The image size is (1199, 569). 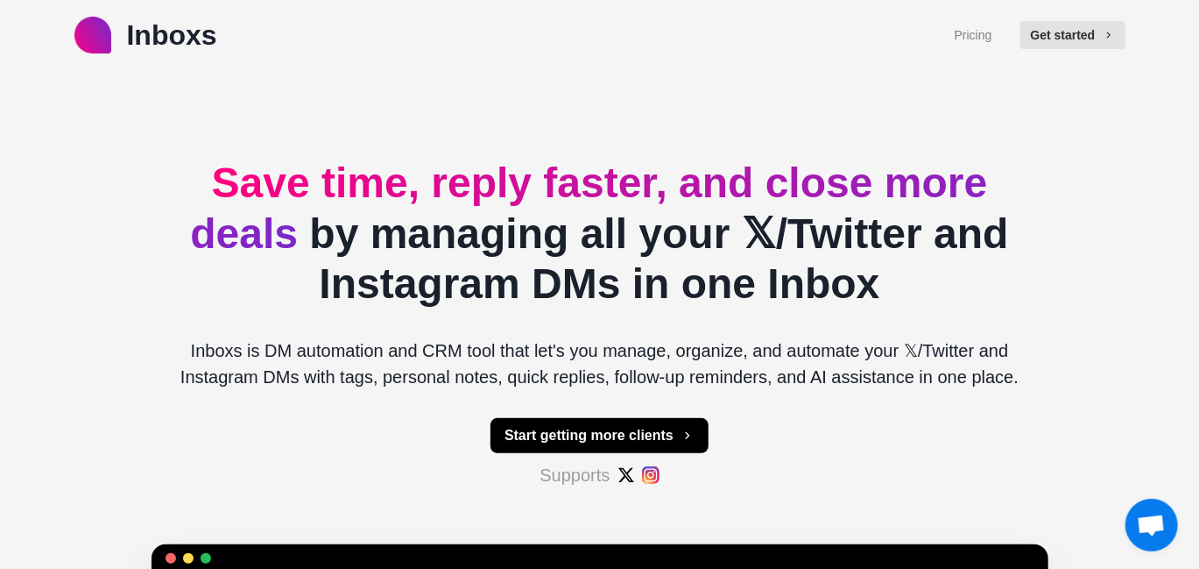 What do you see at coordinates (575, 475) in the screenshot?
I see `p: Supports` at bounding box center [575, 475].